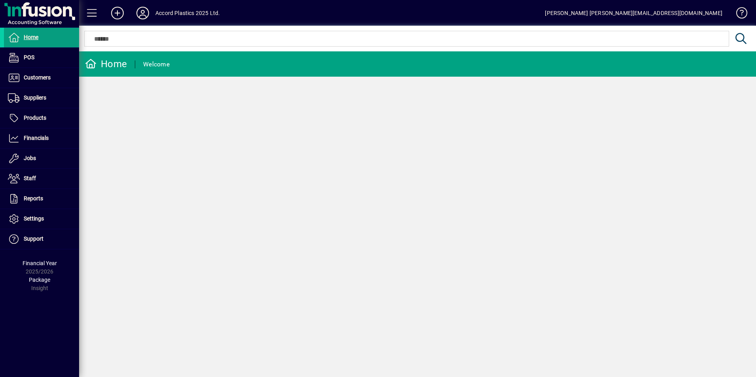 This screenshot has height=377, width=756. Describe the element at coordinates (106, 64) in the screenshot. I see `div: Home` at that location.